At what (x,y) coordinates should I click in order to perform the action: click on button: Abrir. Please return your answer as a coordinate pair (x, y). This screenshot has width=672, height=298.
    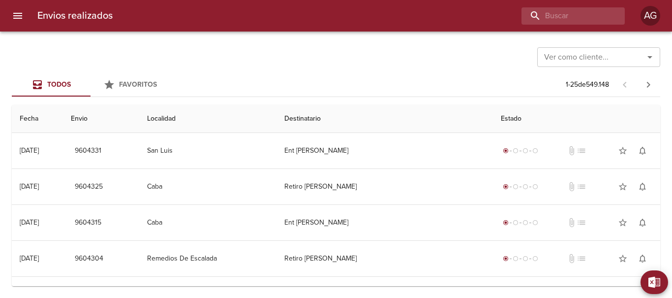
    Looking at the image, I should click on (650, 57).